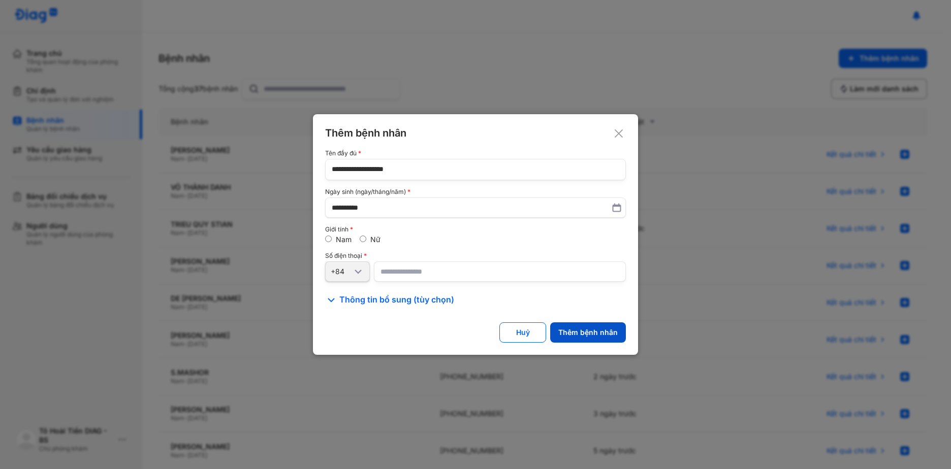 Image resolution: width=951 pixels, height=469 pixels. Describe the element at coordinates (375, 239) in the screenshot. I see `label: Nữ` at that location.